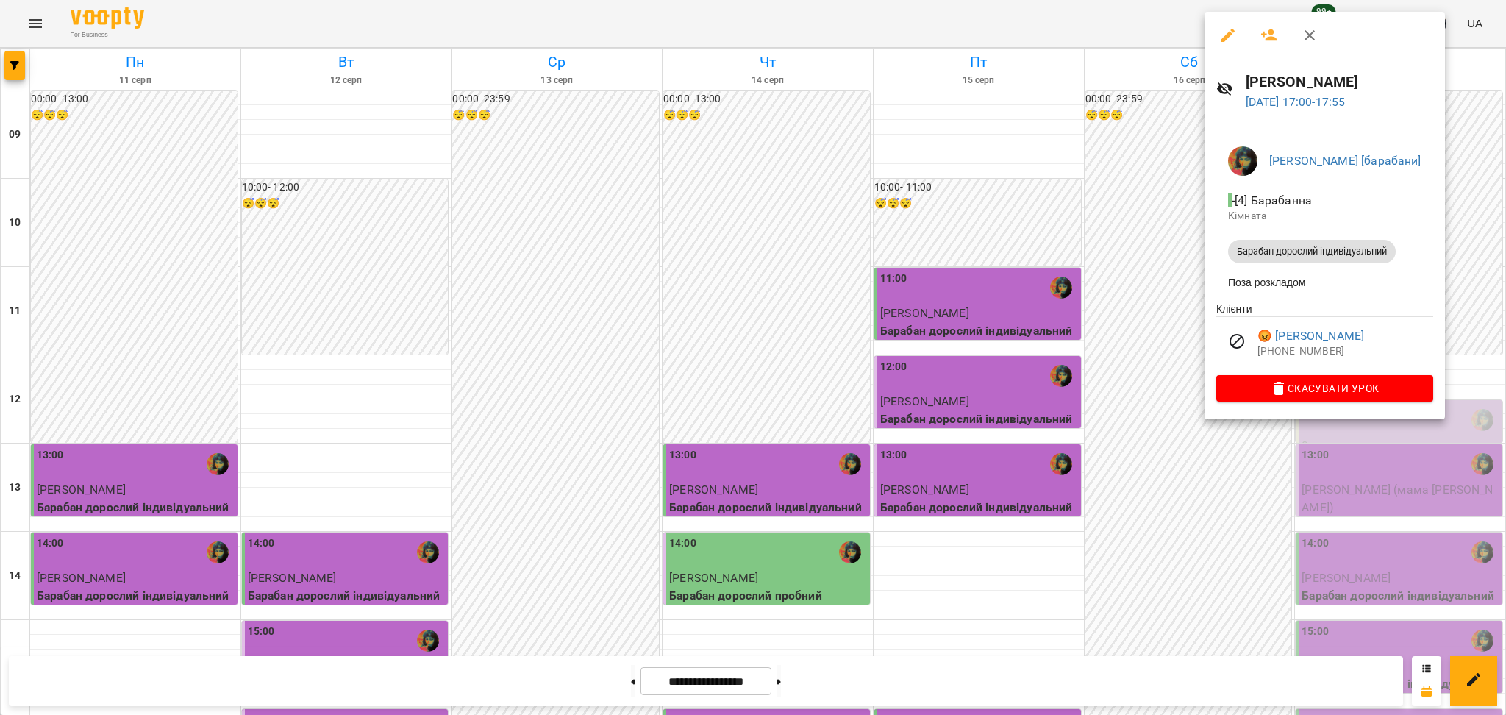  I want to click on ul: Клієнти, so click(1324, 338).